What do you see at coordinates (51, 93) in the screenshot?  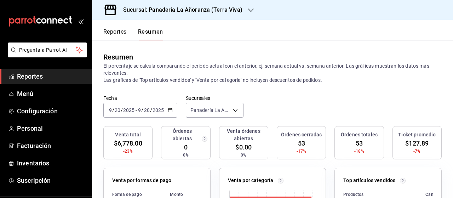 I see `span: Menú` at bounding box center [51, 93].